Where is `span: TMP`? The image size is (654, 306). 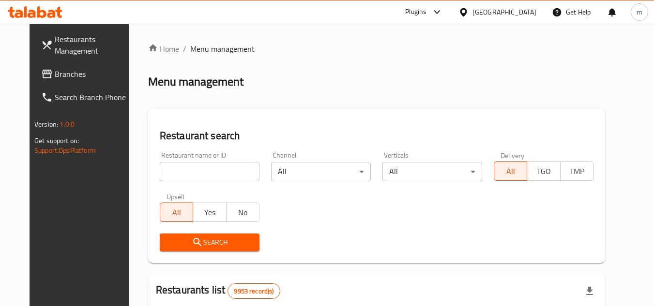
span: TMP is located at coordinates (577, 171).